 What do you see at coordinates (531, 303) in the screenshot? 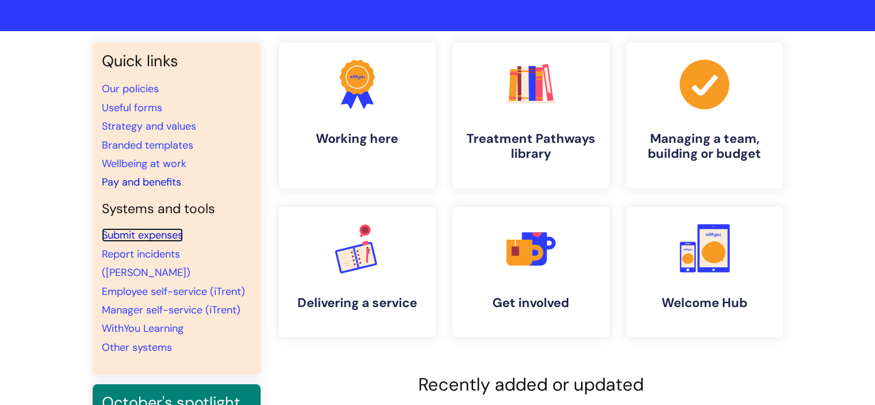
I see `h4: Get involved` at bounding box center [531, 303].